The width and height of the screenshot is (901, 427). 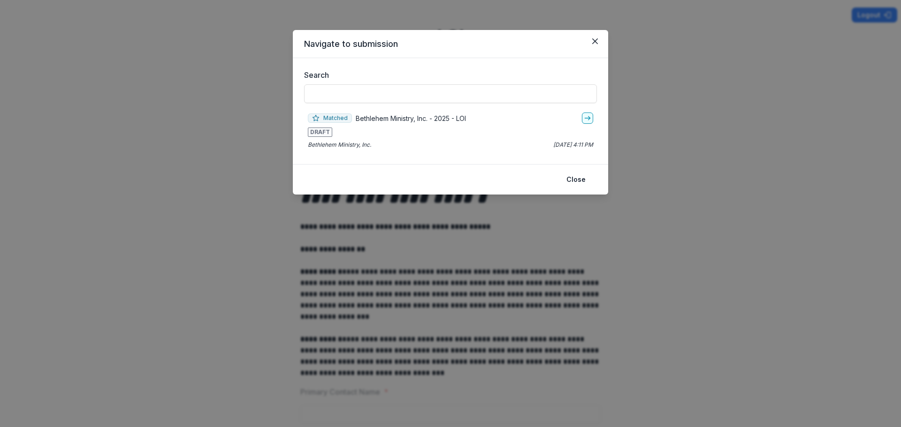 I want to click on header: Navigate to submission, so click(x=450, y=44).